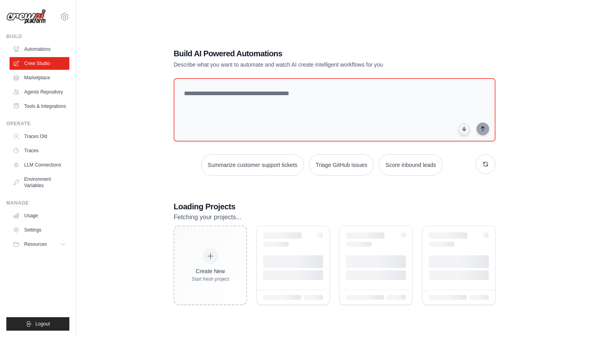 The height and width of the screenshot is (337, 593). Describe the element at coordinates (39, 63) in the screenshot. I see `a: Crew Studio` at that location.